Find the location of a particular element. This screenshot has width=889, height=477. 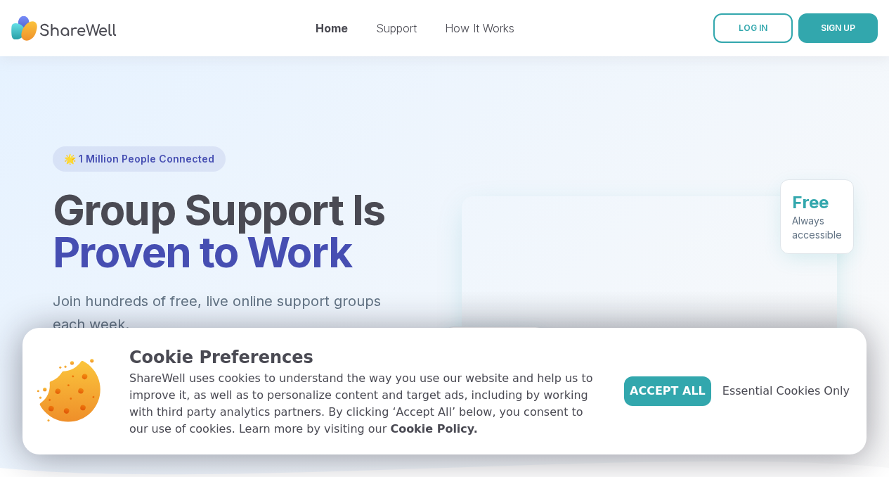

h1: Group Support Is is located at coordinates (240, 231).